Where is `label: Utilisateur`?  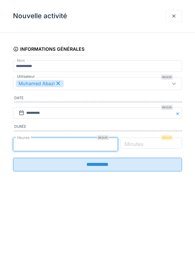
label: Utilisateur is located at coordinates (26, 76).